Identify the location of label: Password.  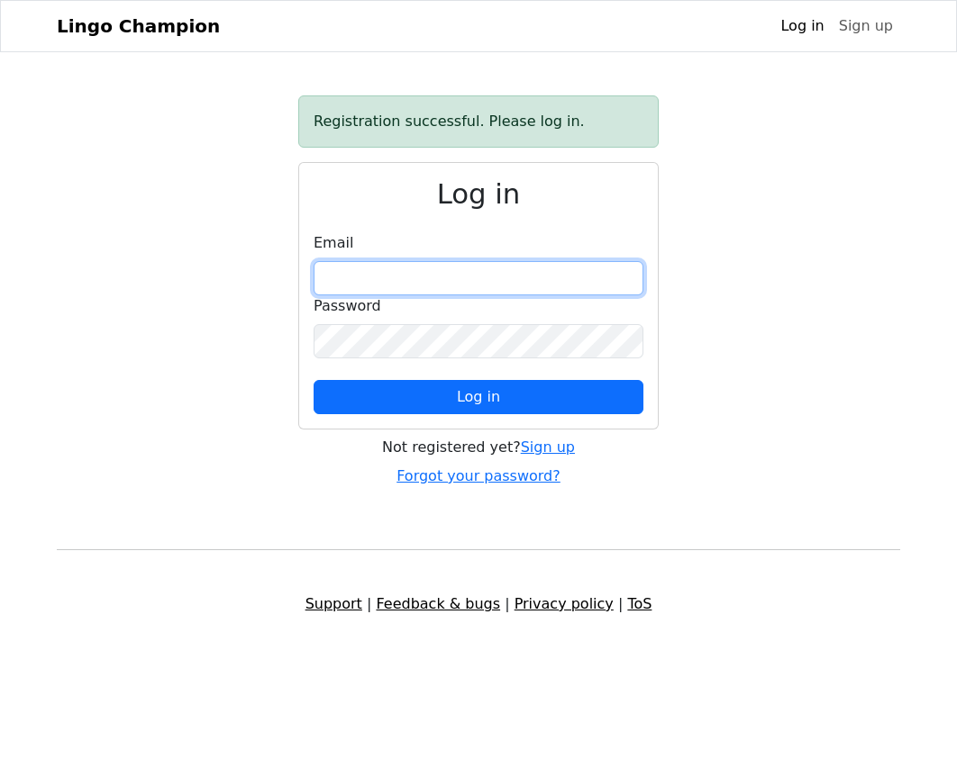
(347, 306).